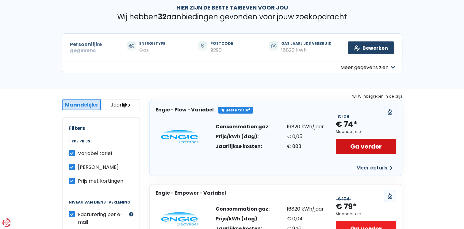 This screenshot has width=464, height=229. What do you see at coordinates (185, 110) in the screenshot?
I see `h3: Engie - Flow - Variabel` at bounding box center [185, 110].